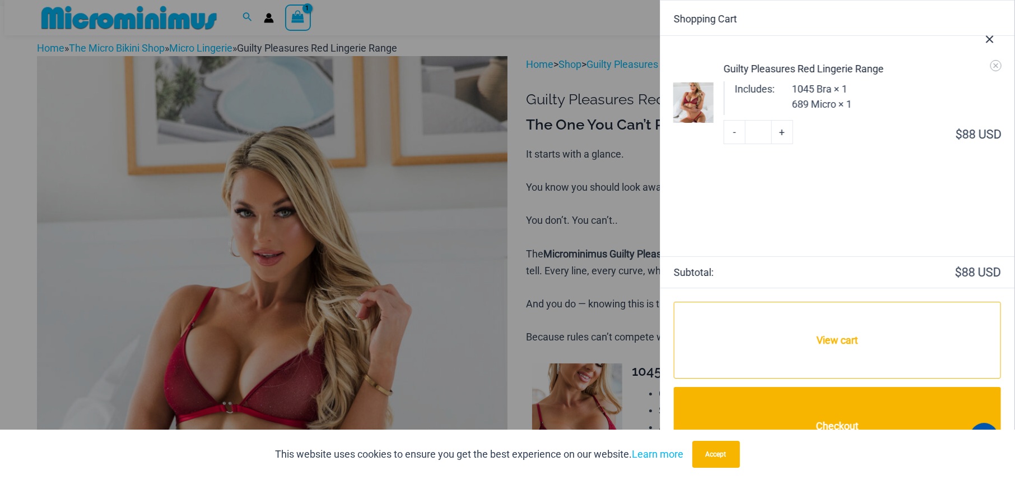  I want to click on img: Guilty Pleasures Red 1045 Bra 689 Micro 05, so click(694, 103).